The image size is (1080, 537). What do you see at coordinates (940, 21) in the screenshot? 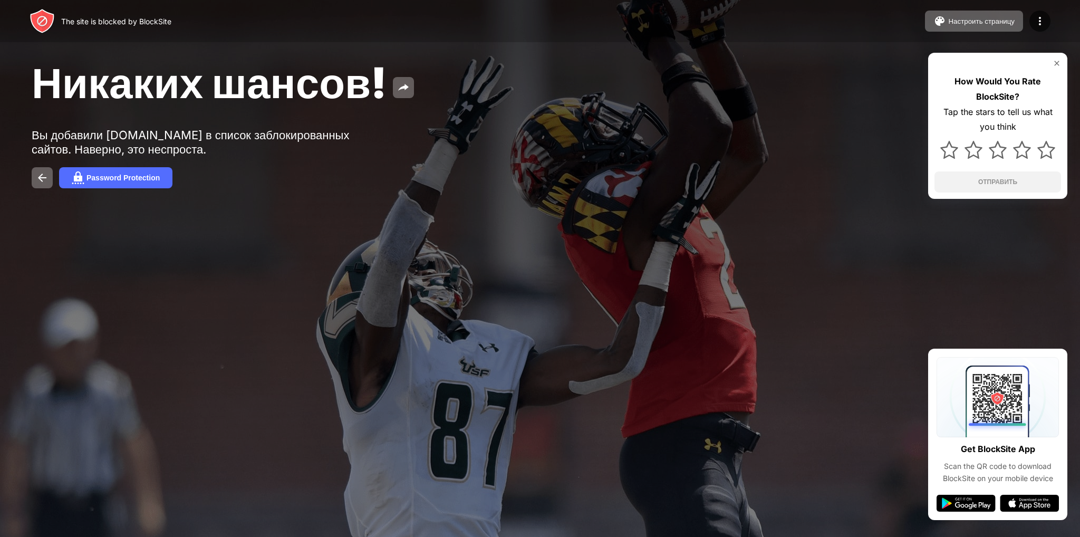
I see `img: pallet.svg` at bounding box center [940, 21].